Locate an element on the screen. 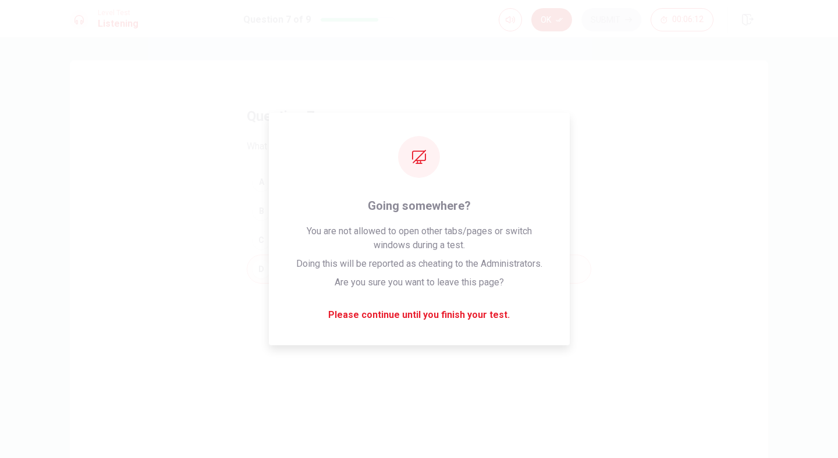 The width and height of the screenshot is (838, 458). button: 00:06:12 is located at coordinates (682, 20).